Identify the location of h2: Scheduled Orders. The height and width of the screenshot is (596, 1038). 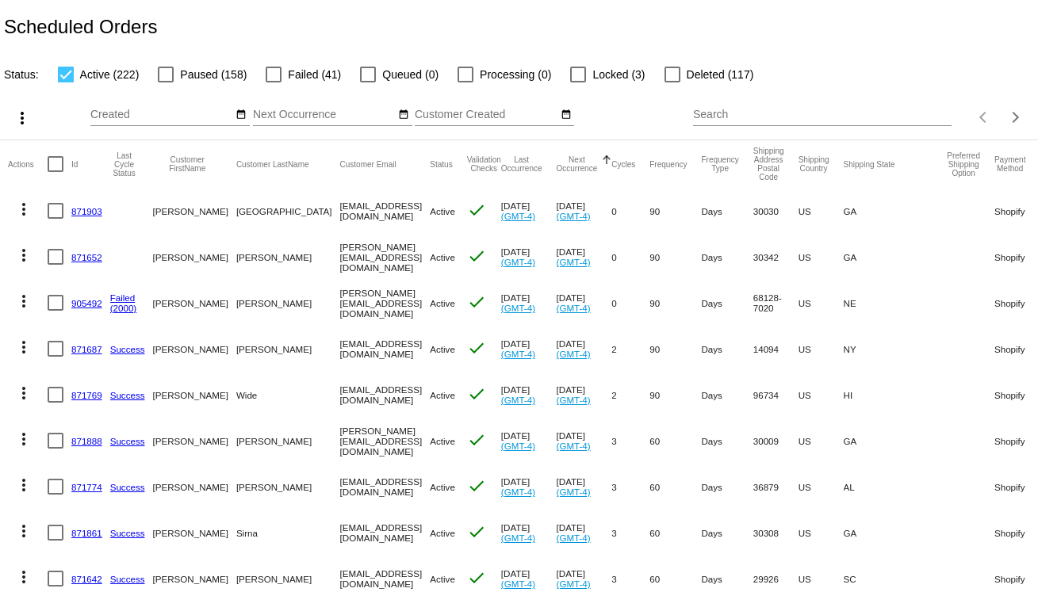
(80, 27).